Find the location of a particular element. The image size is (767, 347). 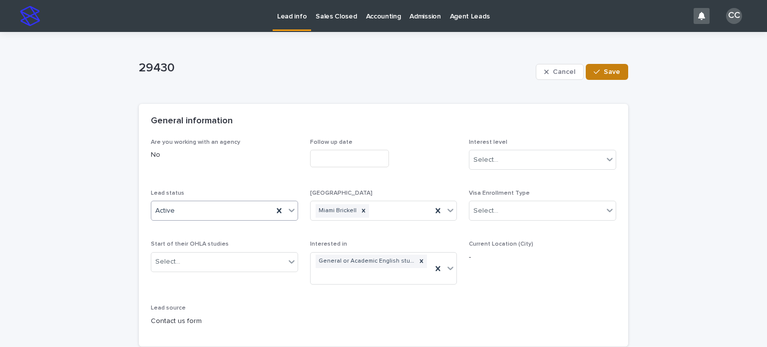

span: Active is located at coordinates (165, 211).